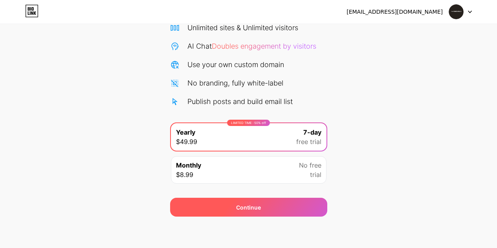  Describe the element at coordinates (235, 83) in the screenshot. I see `div: No branding, fully white-label` at that location.